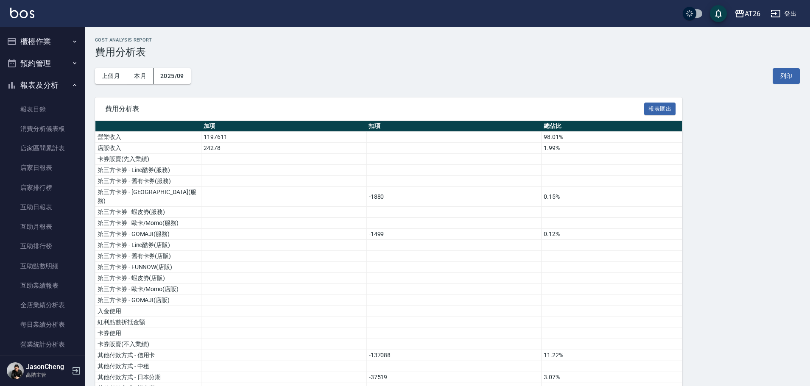  I want to click on span: 費用分析表, so click(374, 109).